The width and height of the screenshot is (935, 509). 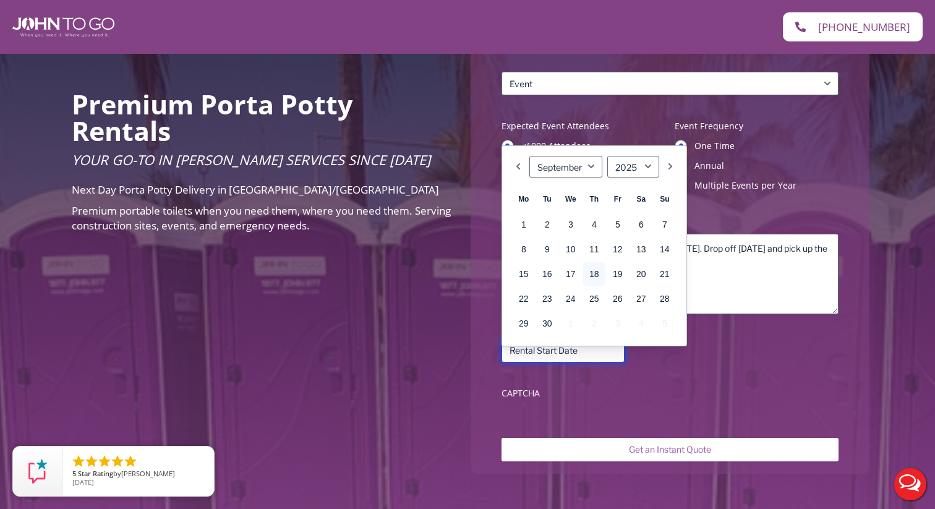 What do you see at coordinates (571, 225) in the screenshot?
I see `a: 3` at bounding box center [571, 225].